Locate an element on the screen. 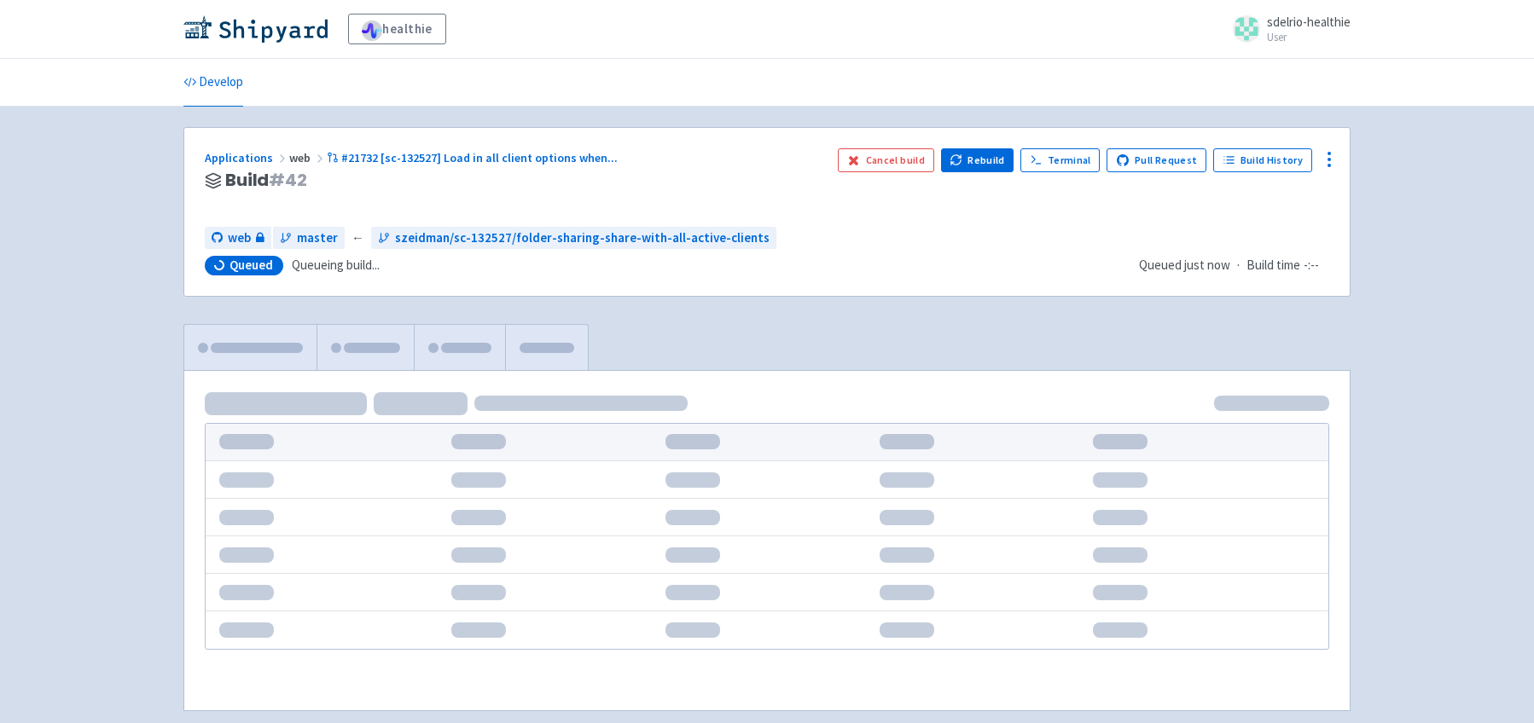 Image resolution: width=1534 pixels, height=723 pixels. small: User is located at coordinates (1308, 37).